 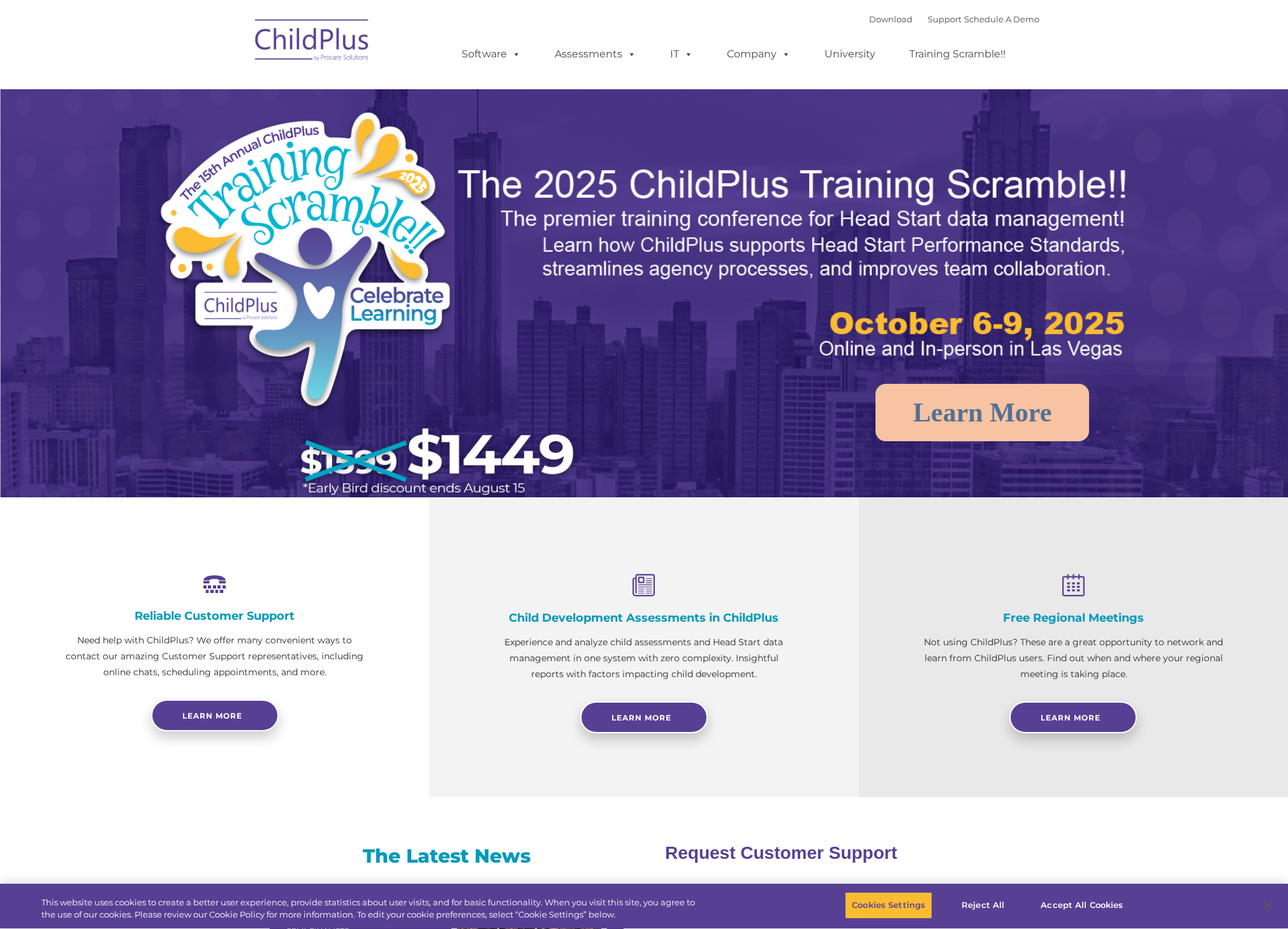 I want to click on a: Support, so click(x=944, y=19).